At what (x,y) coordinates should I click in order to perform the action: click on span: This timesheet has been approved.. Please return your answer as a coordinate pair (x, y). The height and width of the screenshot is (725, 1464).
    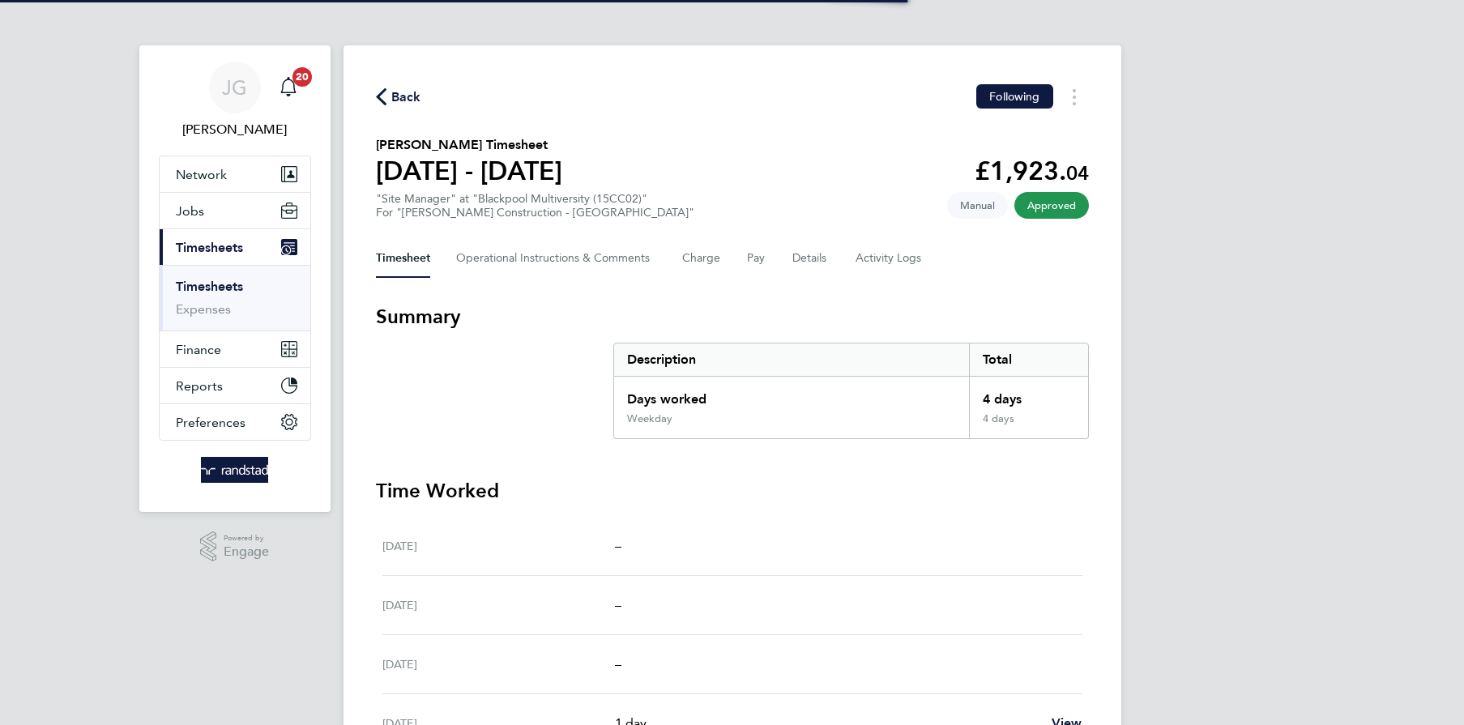
    Looking at the image, I should click on (1052, 205).